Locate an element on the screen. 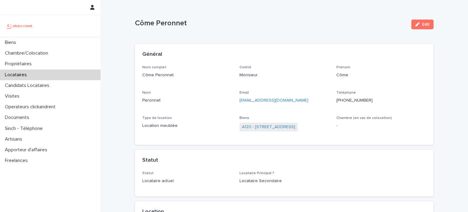 Image resolution: width=468 pixels, height=212 pixels. p: Documents is located at coordinates (18, 117).